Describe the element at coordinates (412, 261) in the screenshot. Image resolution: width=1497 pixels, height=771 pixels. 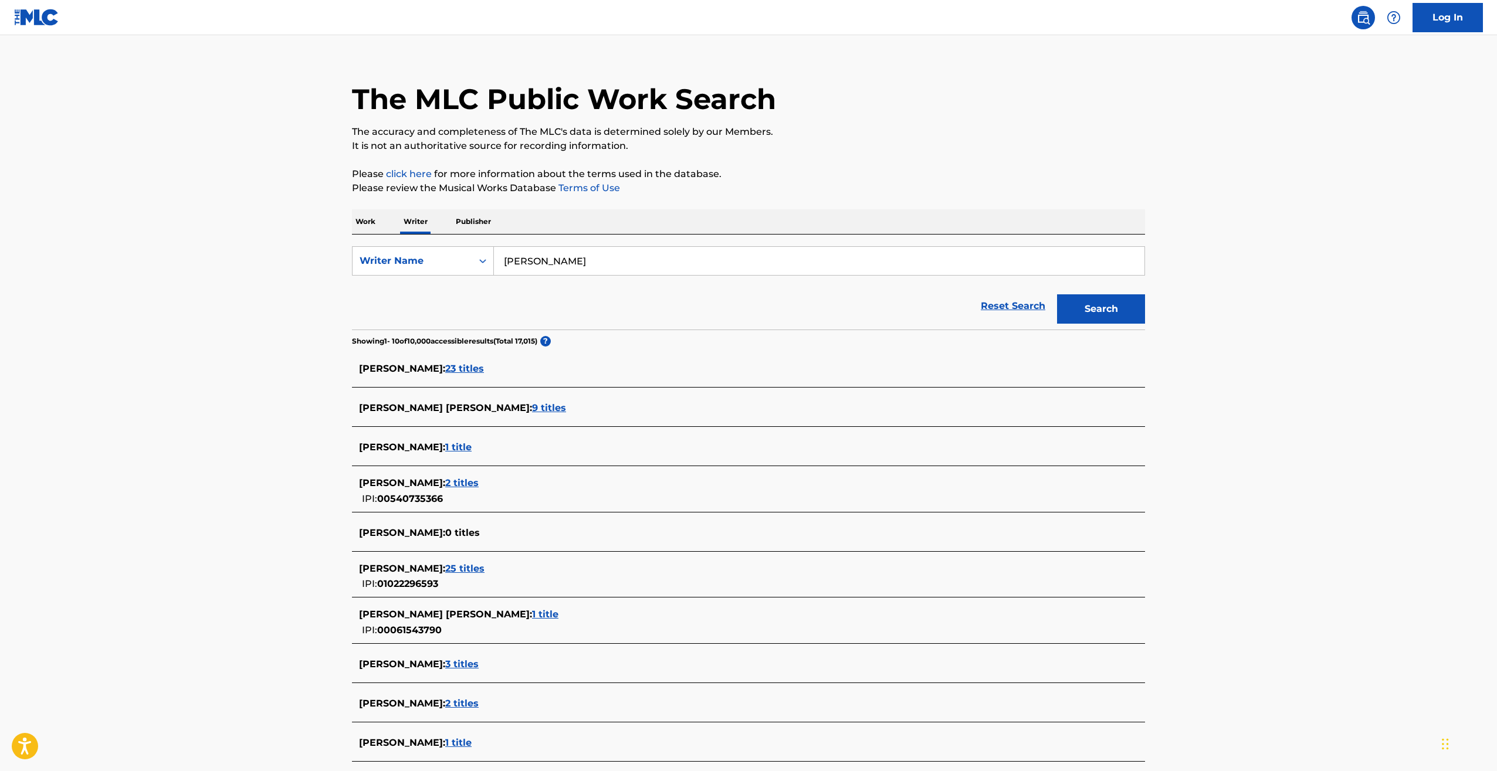
I see `div: Writer Name` at that location.